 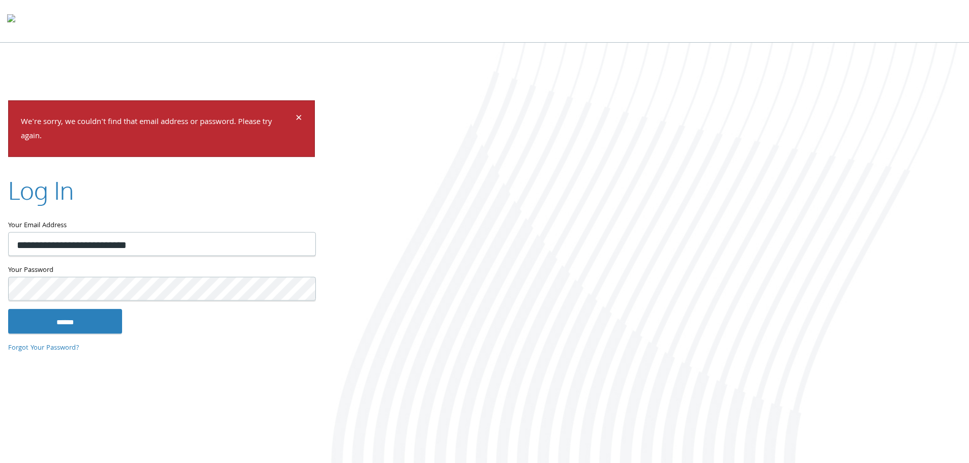 I want to click on h2: Log In, so click(x=41, y=190).